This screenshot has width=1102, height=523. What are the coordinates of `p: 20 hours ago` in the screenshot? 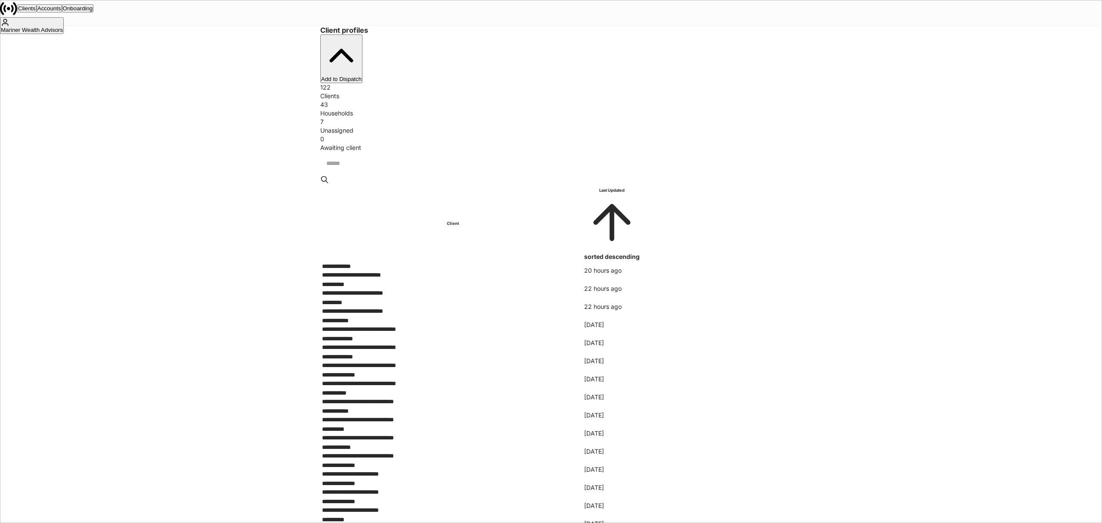 It's located at (612, 270).